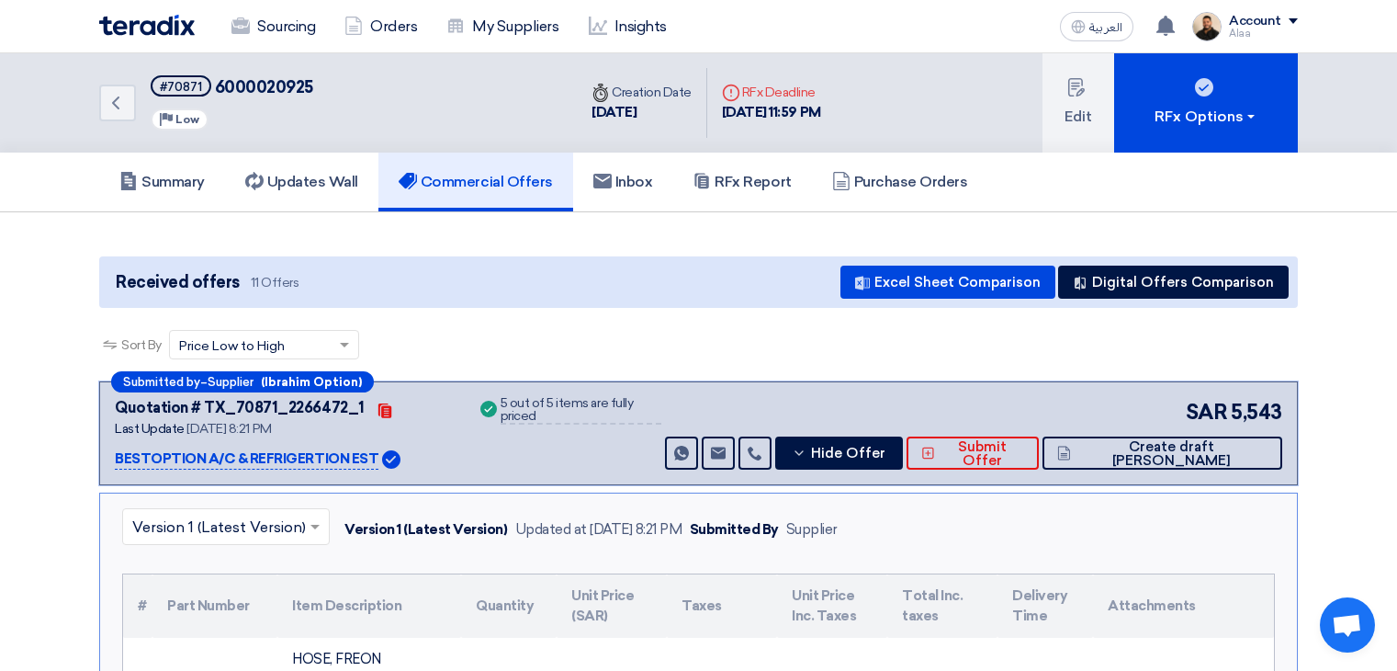  What do you see at coordinates (1207, 412) in the screenshot?
I see `span: SAR` at bounding box center [1207, 412].